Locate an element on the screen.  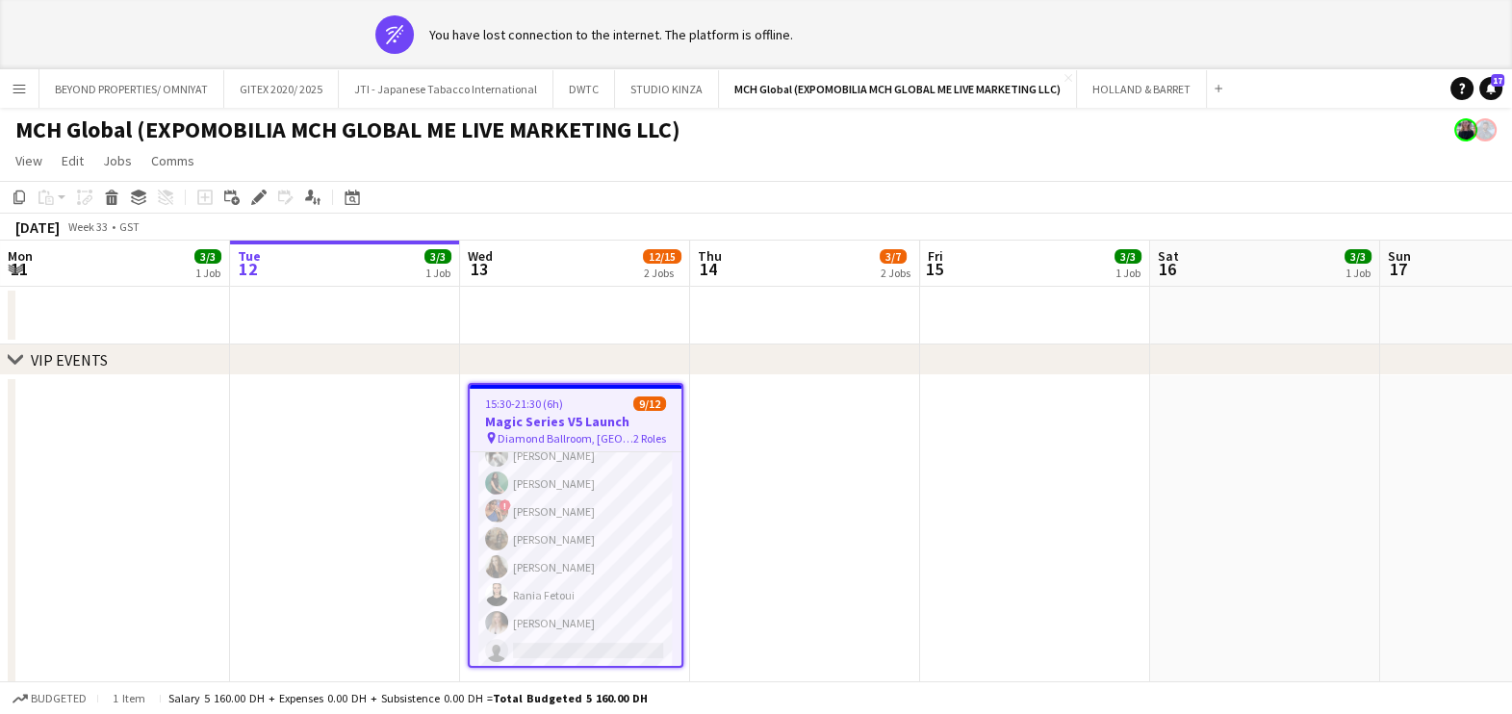
span: 16 is located at coordinates (1167, 269).